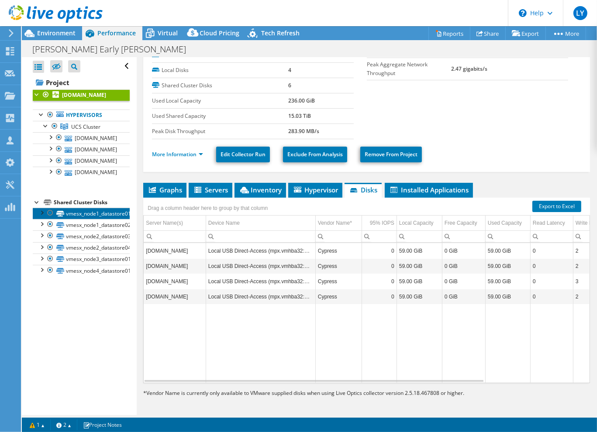 This screenshot has height=432, width=597. Describe the element at coordinates (81, 271) in the screenshot. I see `a: vmesx_node4_datastore01` at that location.